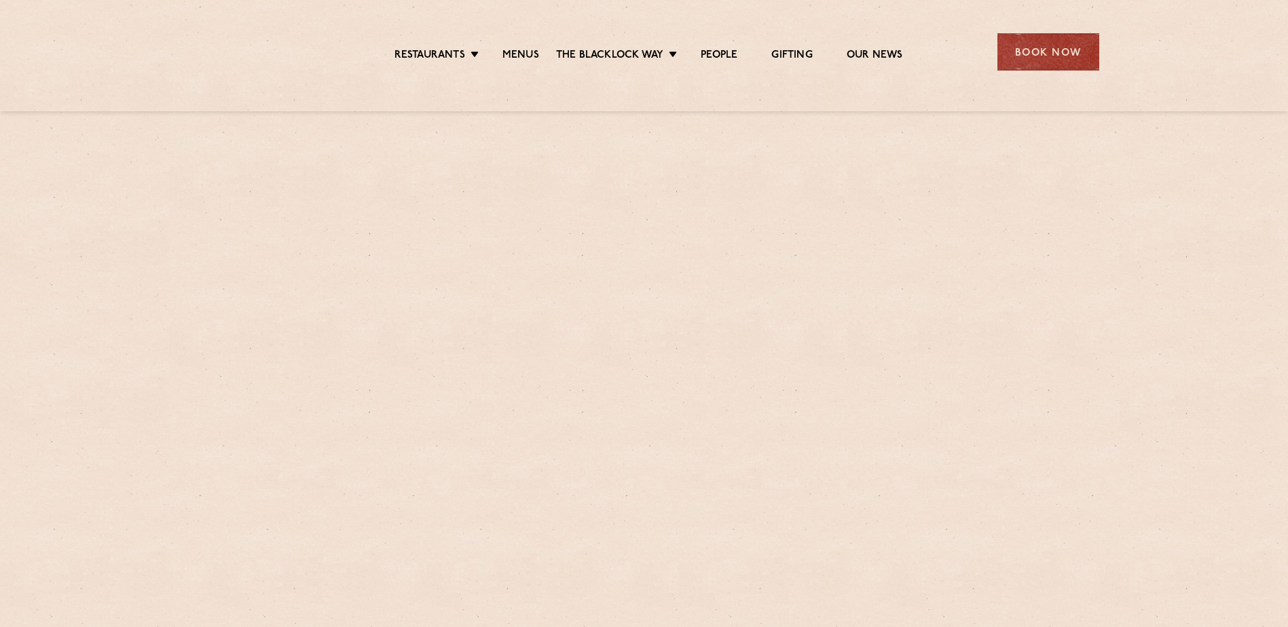 This screenshot has width=1288, height=627. Describe the element at coordinates (610, 56) in the screenshot. I see `a: The Blacklock Way` at that location.